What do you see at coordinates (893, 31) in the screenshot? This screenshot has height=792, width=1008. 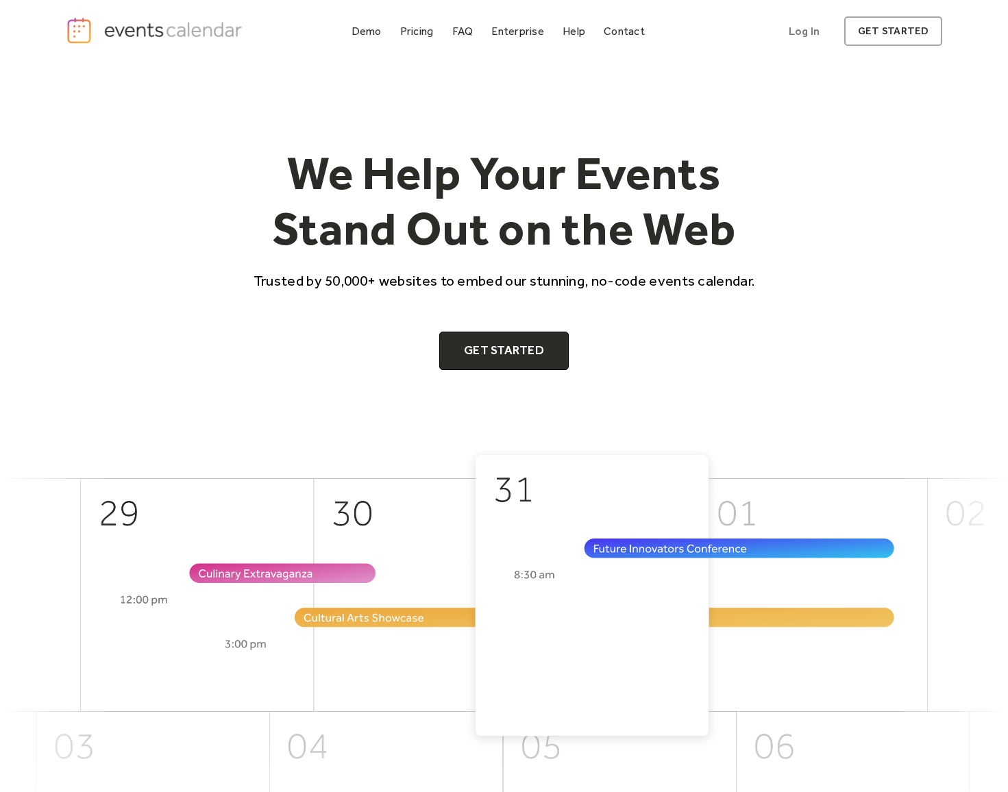 I see `a: get started` at bounding box center [893, 31].